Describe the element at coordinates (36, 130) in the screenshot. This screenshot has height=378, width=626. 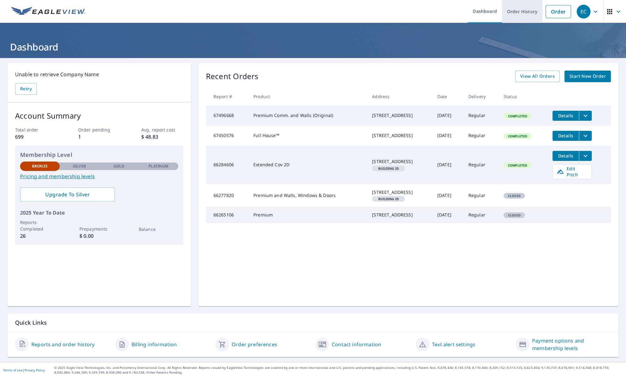
I see `p: Total order` at that location.